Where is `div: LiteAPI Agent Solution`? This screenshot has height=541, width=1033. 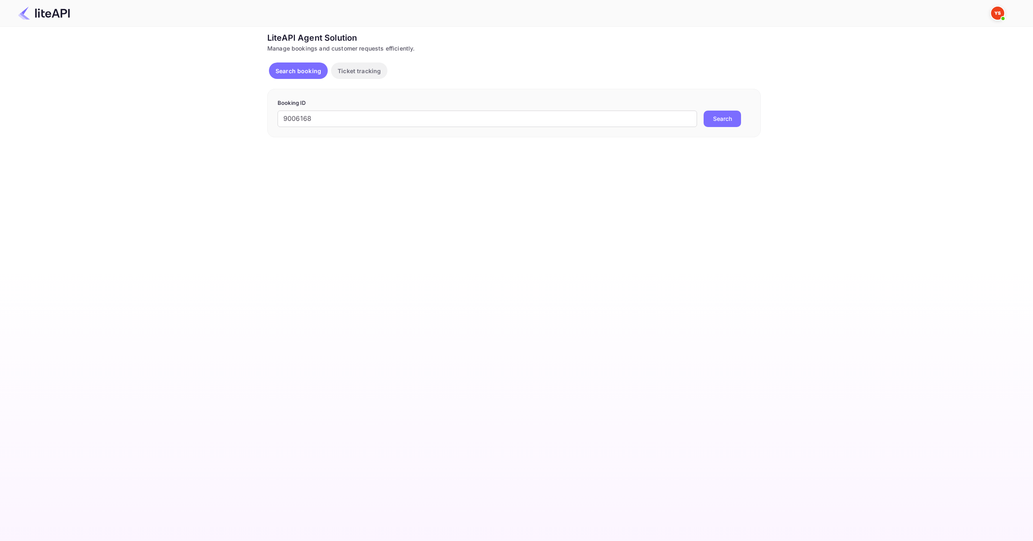
div: LiteAPI Agent Solution is located at coordinates (514, 38).